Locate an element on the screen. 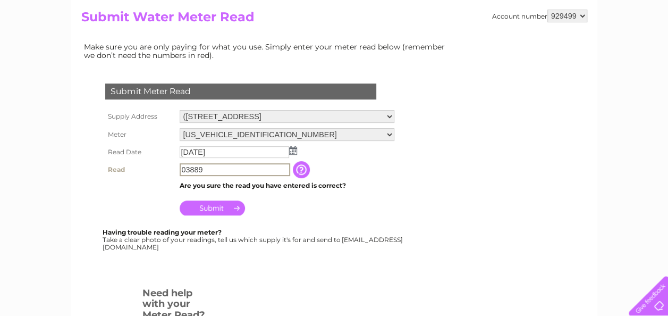 This screenshot has width=668, height=316. td: Are you sure the read you have entered is correct? is located at coordinates (287, 186).